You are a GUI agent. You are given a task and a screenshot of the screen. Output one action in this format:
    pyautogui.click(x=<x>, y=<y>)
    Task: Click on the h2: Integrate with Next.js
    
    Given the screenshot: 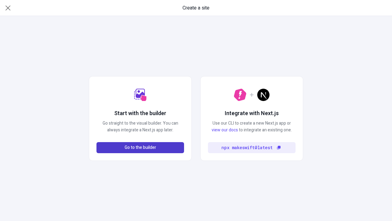 What is the action you would take?
    pyautogui.click(x=252, y=113)
    